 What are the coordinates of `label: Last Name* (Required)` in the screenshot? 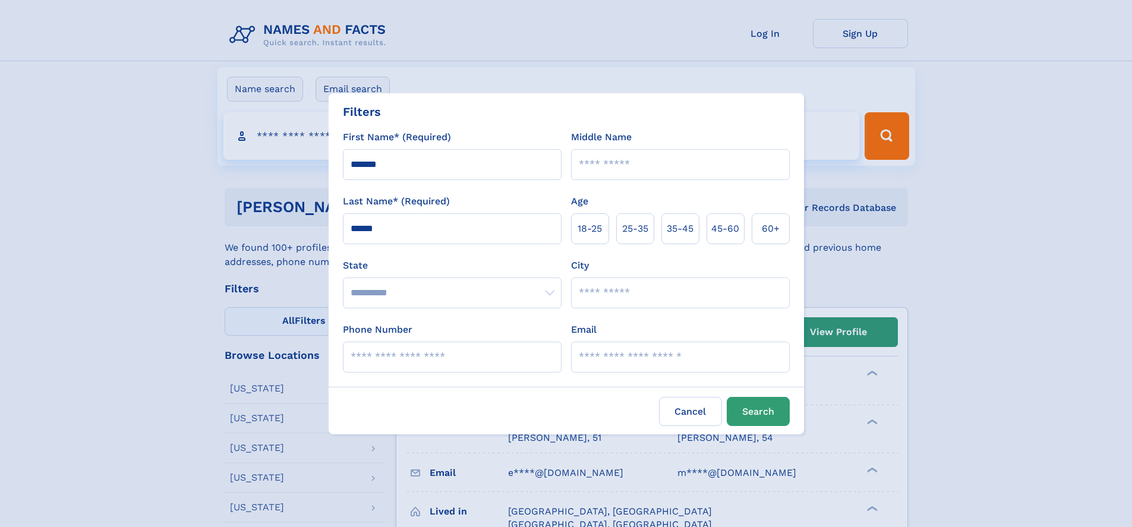 It's located at (396, 201).